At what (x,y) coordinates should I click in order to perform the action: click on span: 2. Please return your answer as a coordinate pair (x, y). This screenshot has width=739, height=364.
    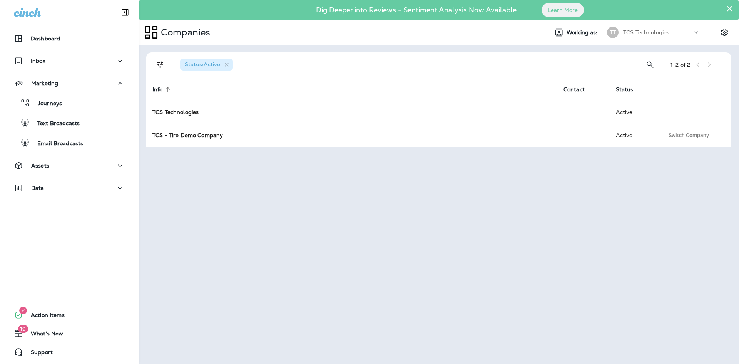
    Looking at the image, I should click on (23, 310).